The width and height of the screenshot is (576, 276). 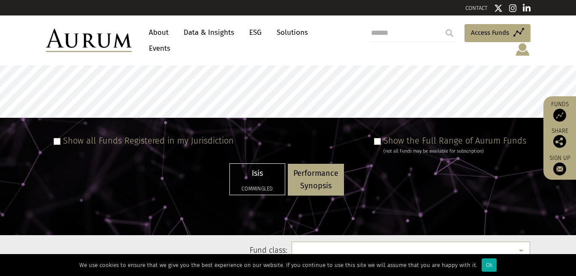 I want to click on img: account-icon.svg, so click(x=523, y=49).